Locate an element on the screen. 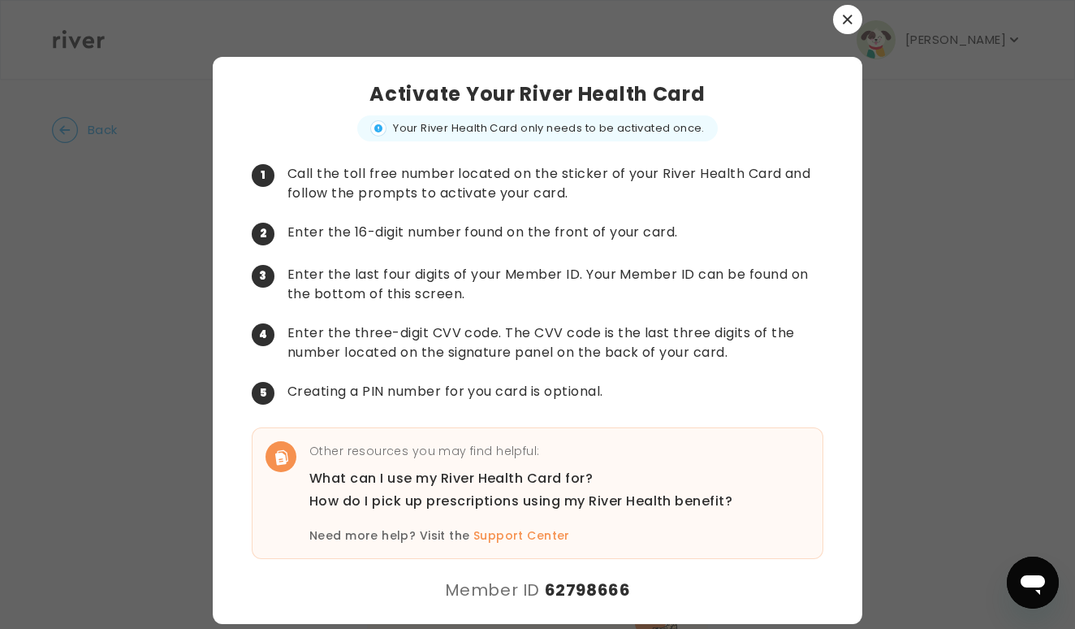  a: What can I use my River Health Card for? is located at coordinates (521, 478).